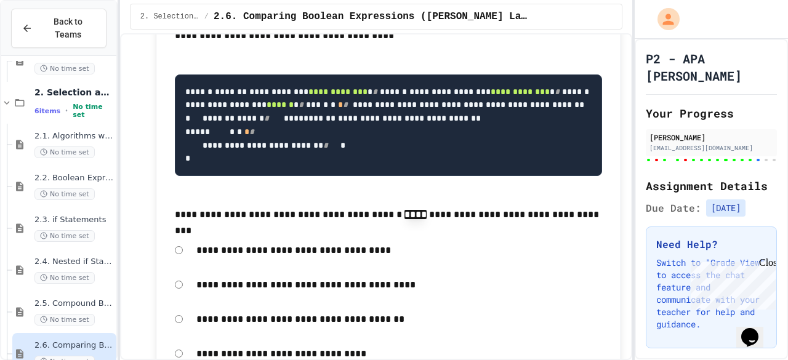  What do you see at coordinates (711, 186) in the screenshot?
I see `h2: Assignment Details` at bounding box center [711, 186].